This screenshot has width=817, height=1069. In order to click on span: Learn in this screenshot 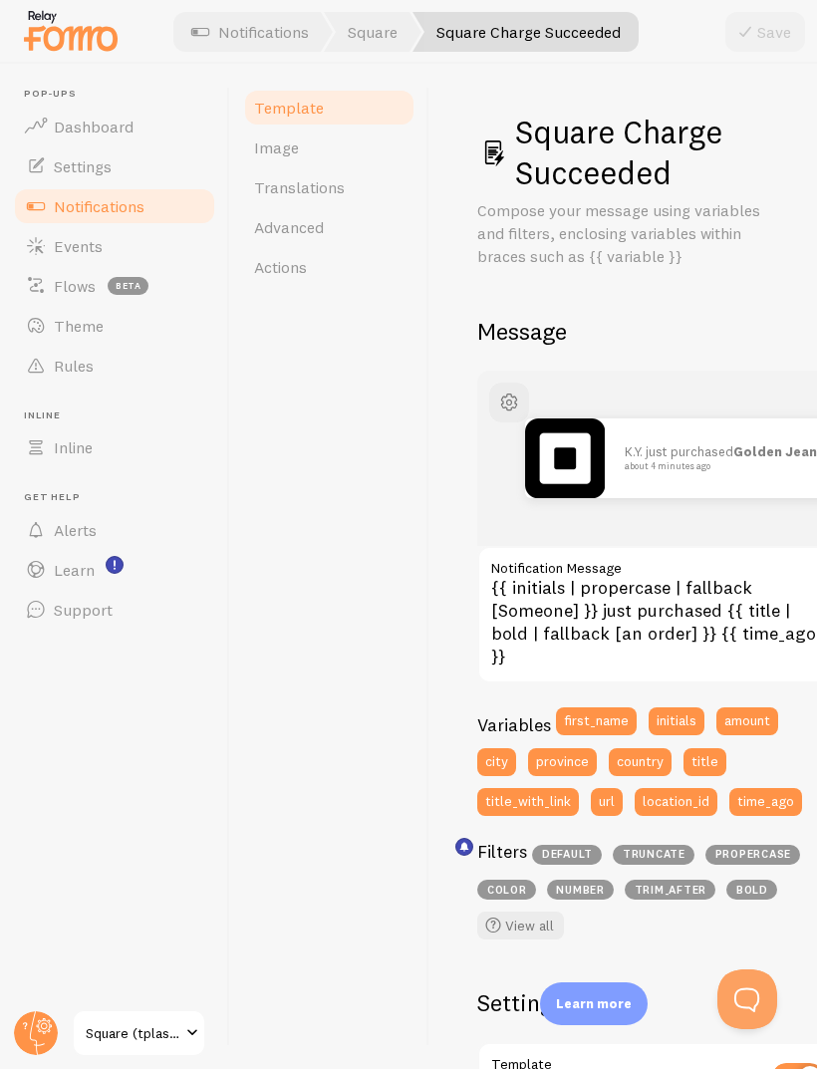, I will do `click(74, 570)`.